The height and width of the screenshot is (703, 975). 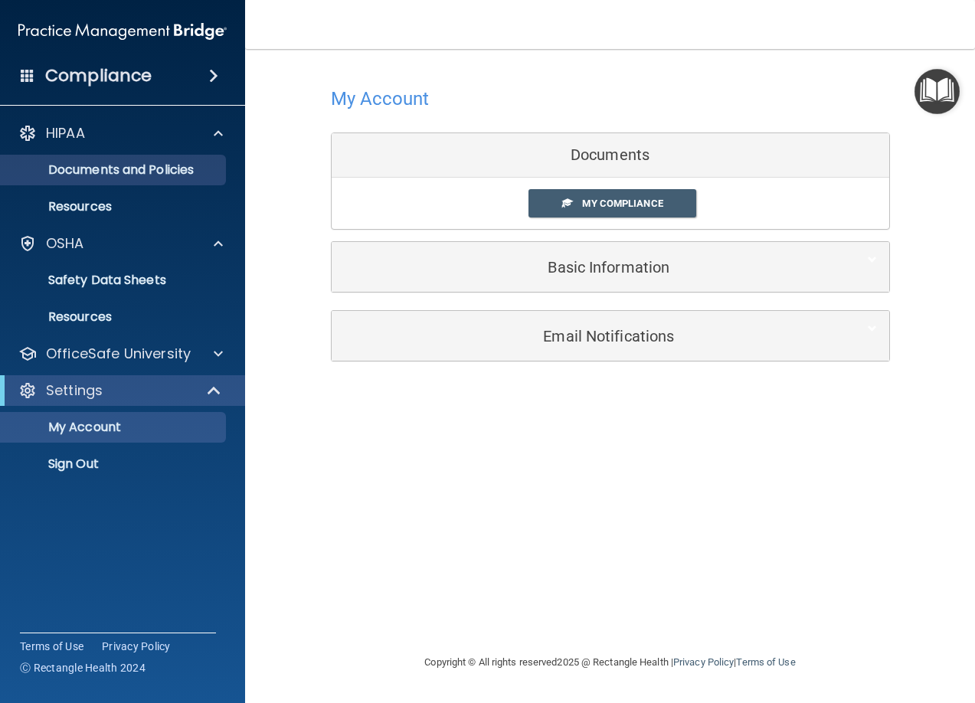 I want to click on p: Settings, so click(x=74, y=391).